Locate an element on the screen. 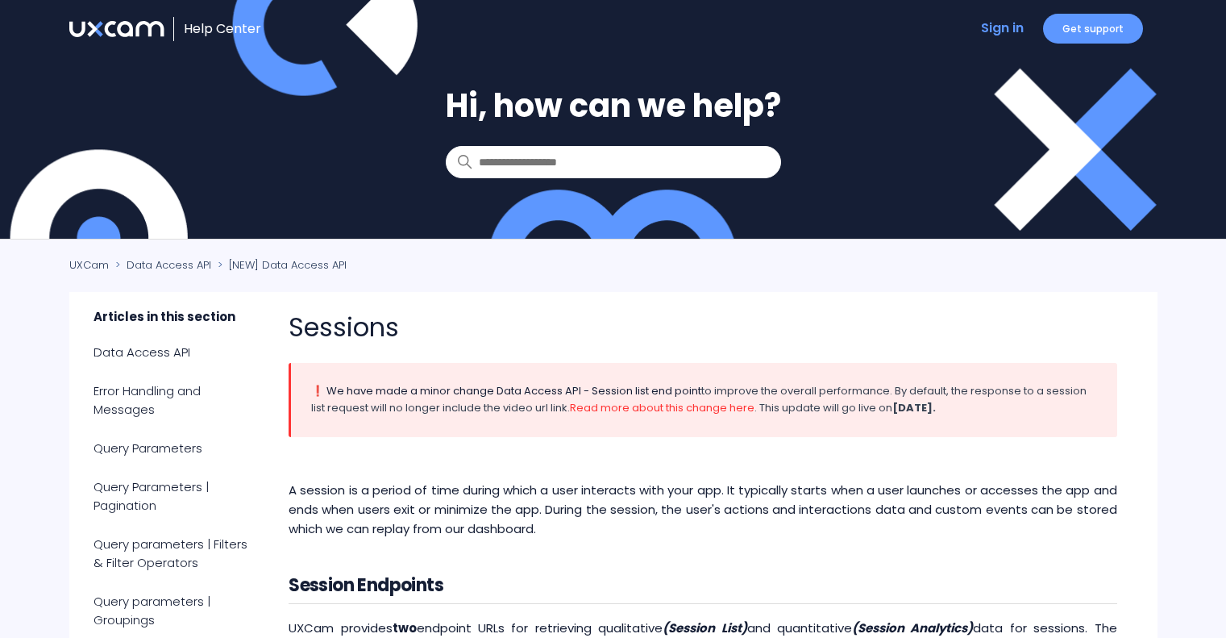 This screenshot has height=638, width=1226. img: UXCam Help Center home page is located at coordinates (117, 29).